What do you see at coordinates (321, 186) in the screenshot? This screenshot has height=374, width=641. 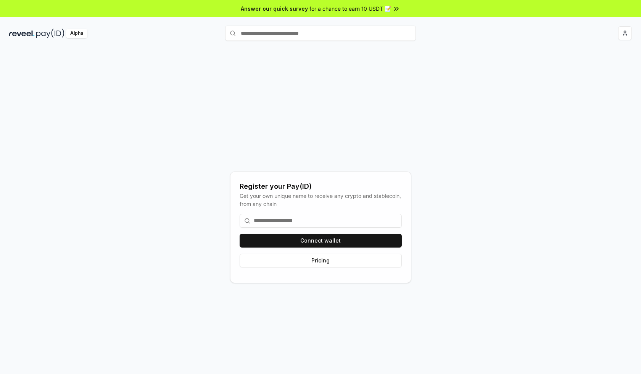 I see `div: Register your Pay(ID)` at bounding box center [321, 186].